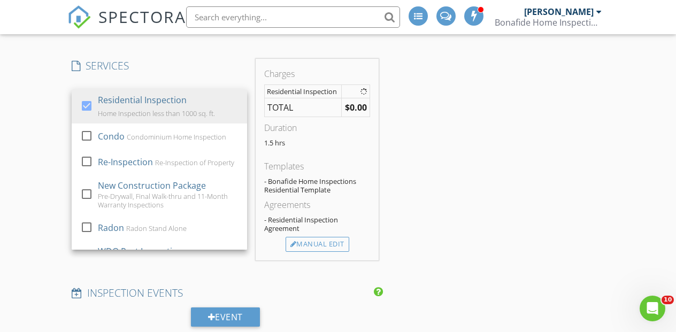 This screenshot has width=676, height=332. What do you see at coordinates (317, 205) in the screenshot?
I see `div: Agreements` at bounding box center [317, 205].